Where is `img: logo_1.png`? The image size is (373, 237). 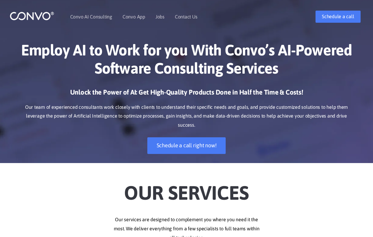
img: logo_1.png is located at coordinates (32, 16).